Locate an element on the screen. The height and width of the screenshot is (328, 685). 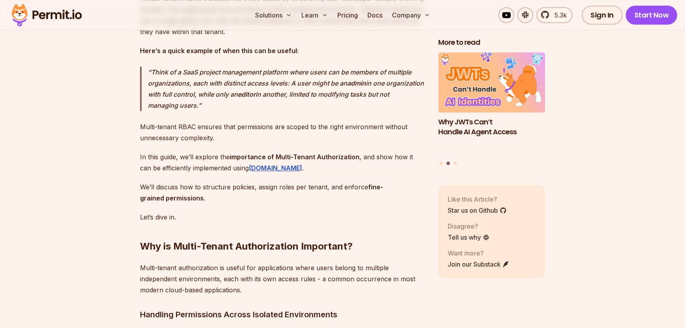
strong: importance of Multi-Tenant Authorization is located at coordinates (295, 157).